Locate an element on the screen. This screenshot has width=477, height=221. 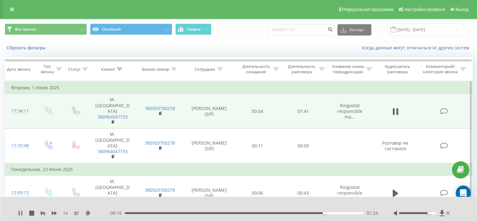
span: 1 x is located at coordinates (65, 213).